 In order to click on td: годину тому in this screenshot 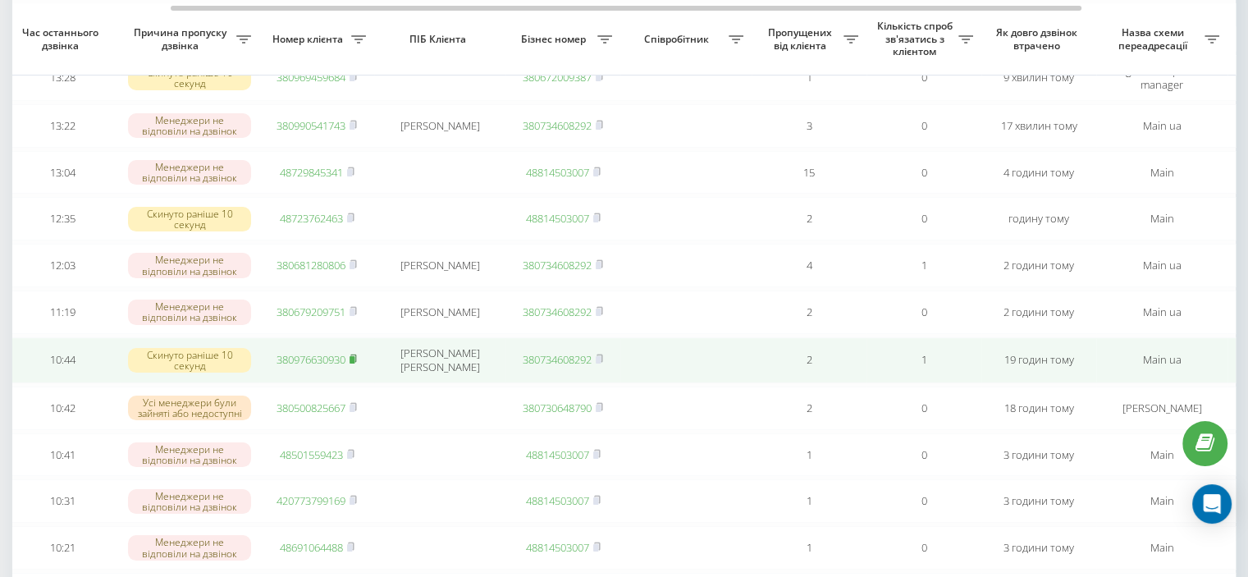, I will do `click(1038, 218)`.